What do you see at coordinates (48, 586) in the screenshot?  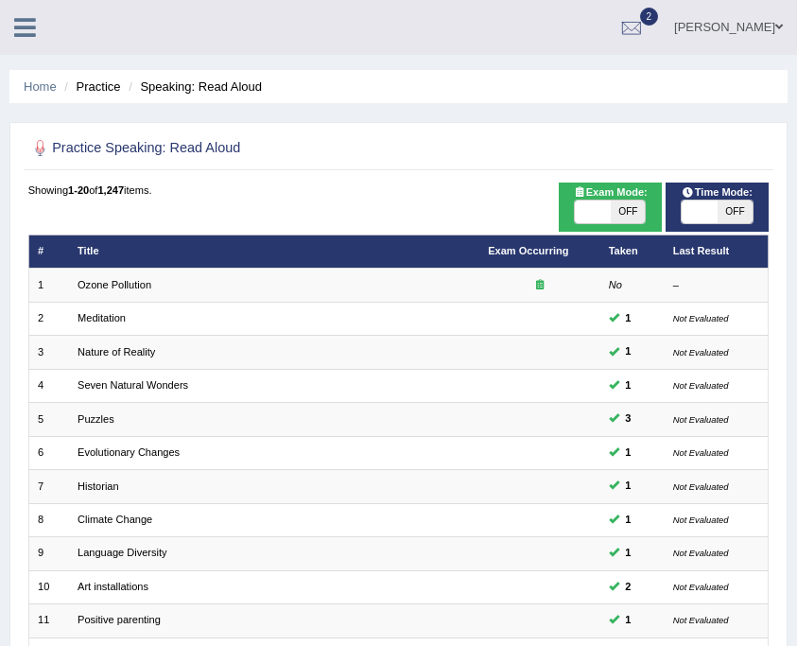 I see `td: 10` at bounding box center [48, 586].